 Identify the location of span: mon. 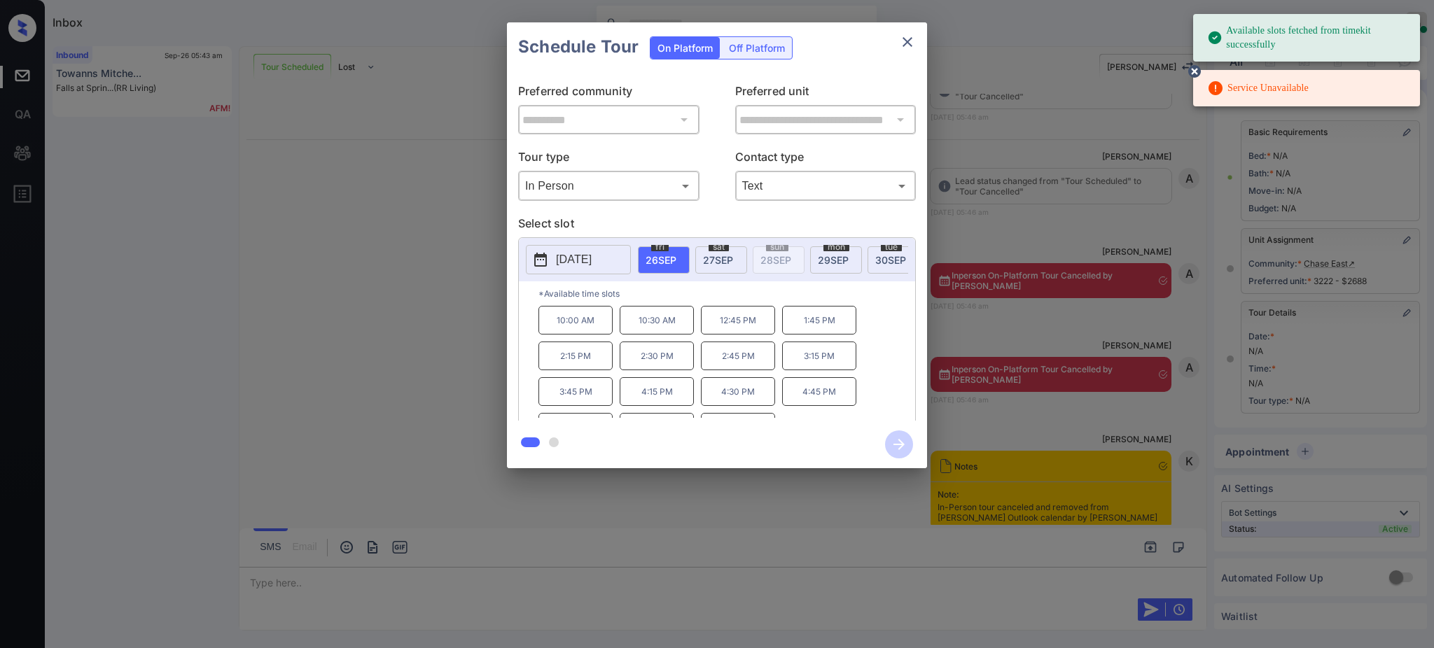
(836, 247).